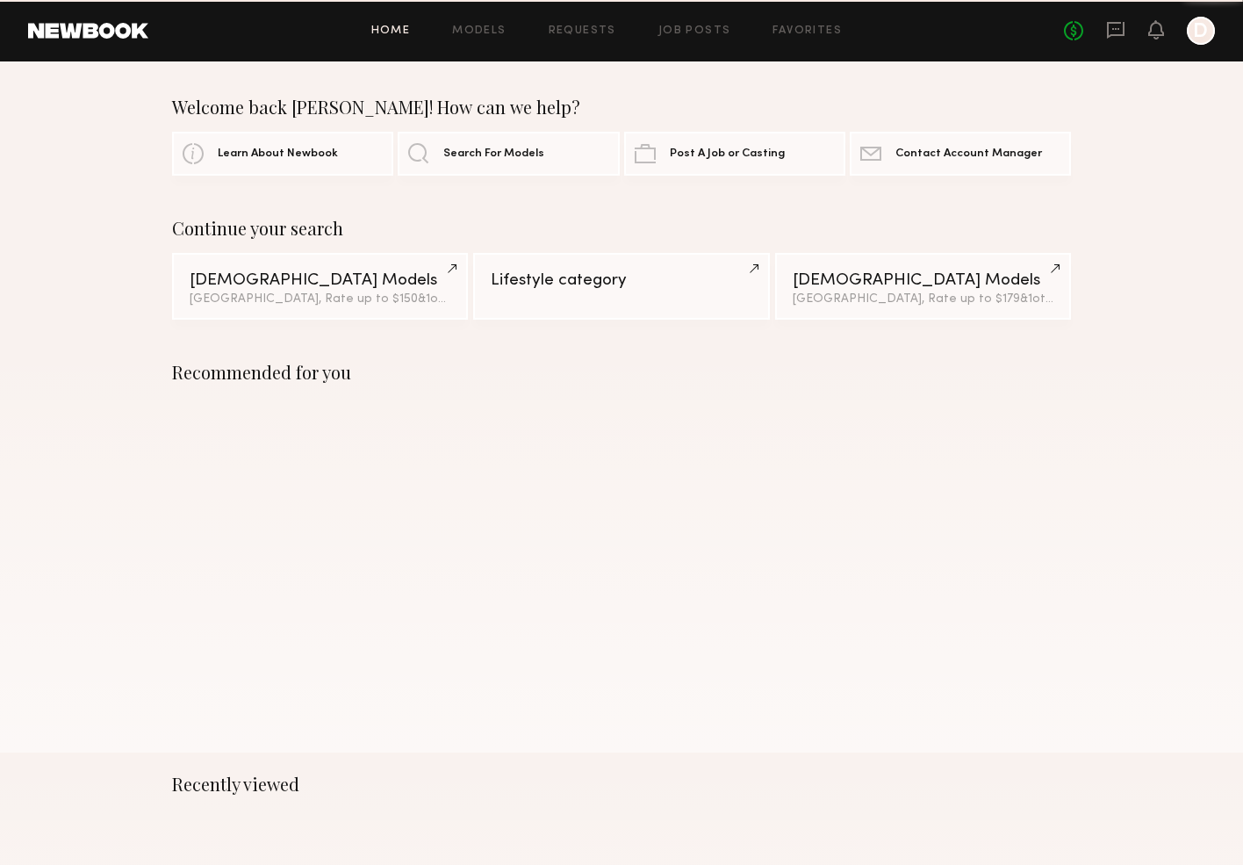 The width and height of the screenshot is (1243, 865). What do you see at coordinates (621, 286) in the screenshot?
I see `a: Lifestyle category` at bounding box center [621, 286].